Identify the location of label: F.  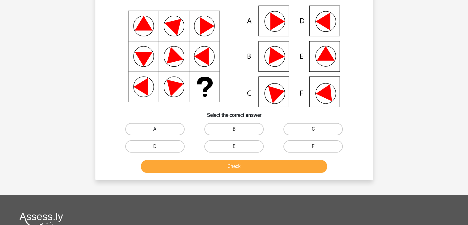
(313, 146).